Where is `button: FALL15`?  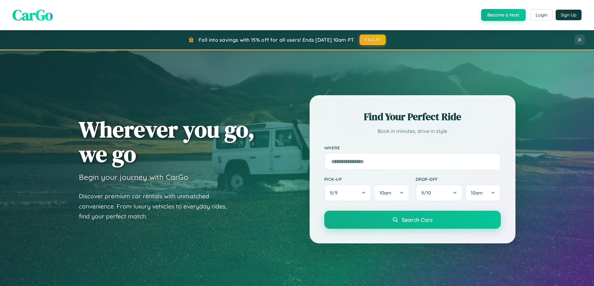 button: FALL15 is located at coordinates (372, 40).